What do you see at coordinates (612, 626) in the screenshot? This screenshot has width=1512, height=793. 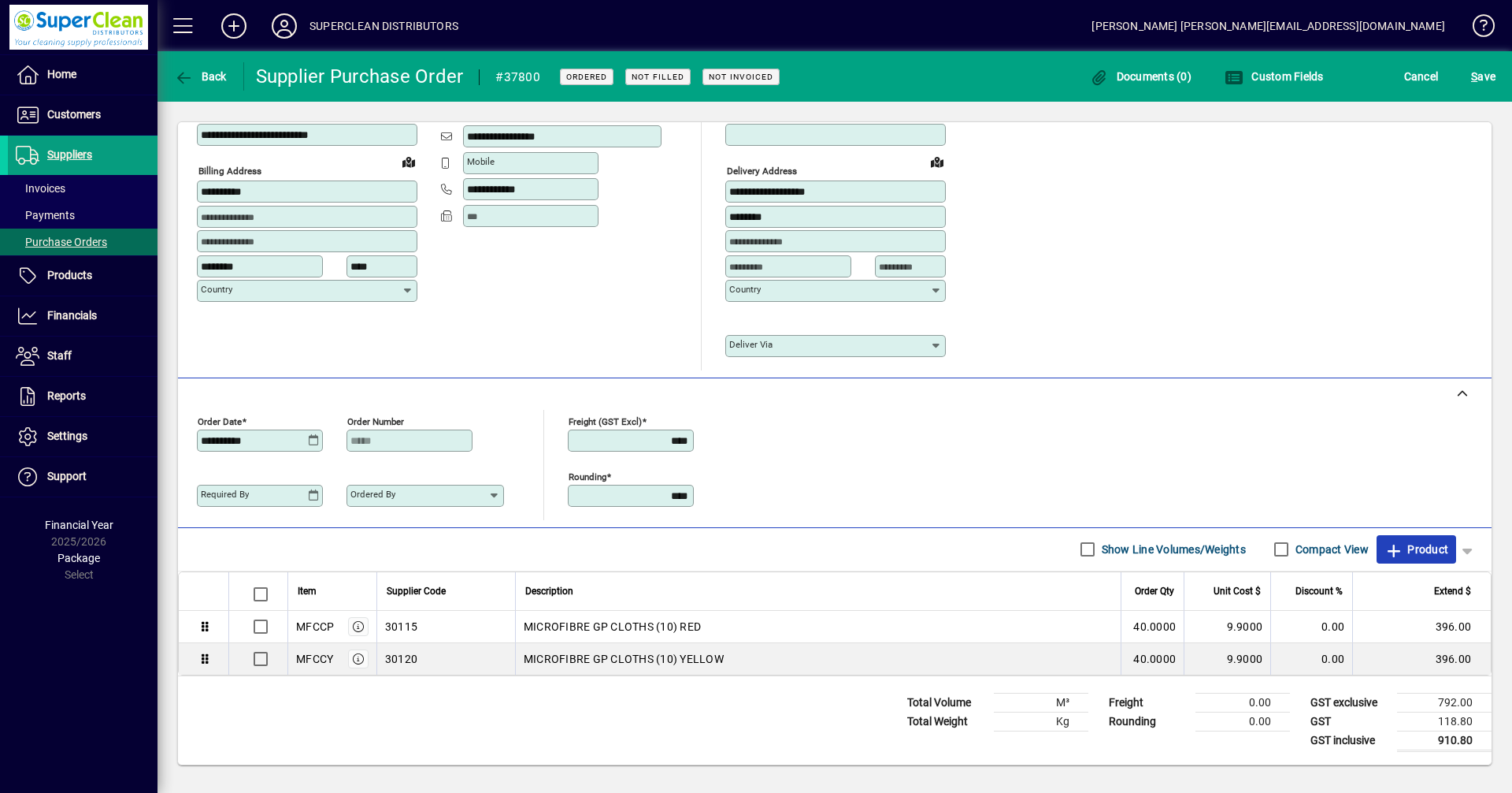 I see `span: MICROFIBRE GP CLOTHS (10) RED` at bounding box center [612, 626].